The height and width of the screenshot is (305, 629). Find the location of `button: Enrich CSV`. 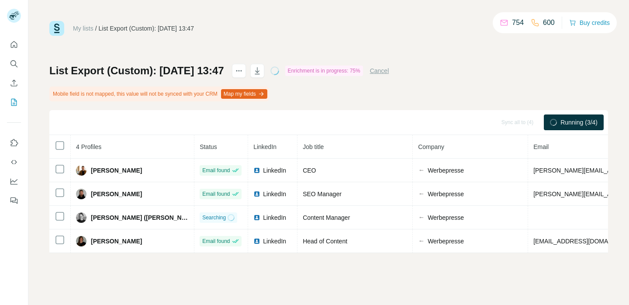

button: Enrich CSV is located at coordinates (14, 83).